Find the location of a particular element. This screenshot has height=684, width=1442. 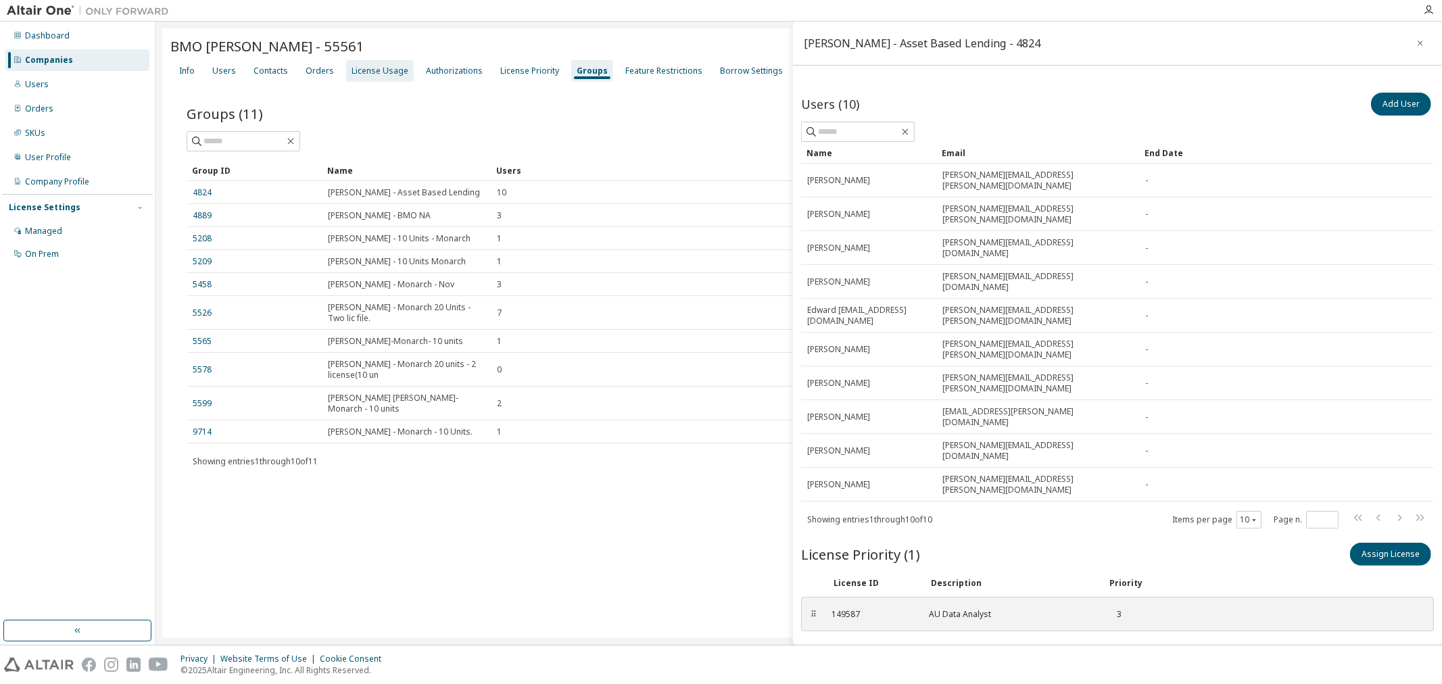

span: 0 is located at coordinates (499, 370).